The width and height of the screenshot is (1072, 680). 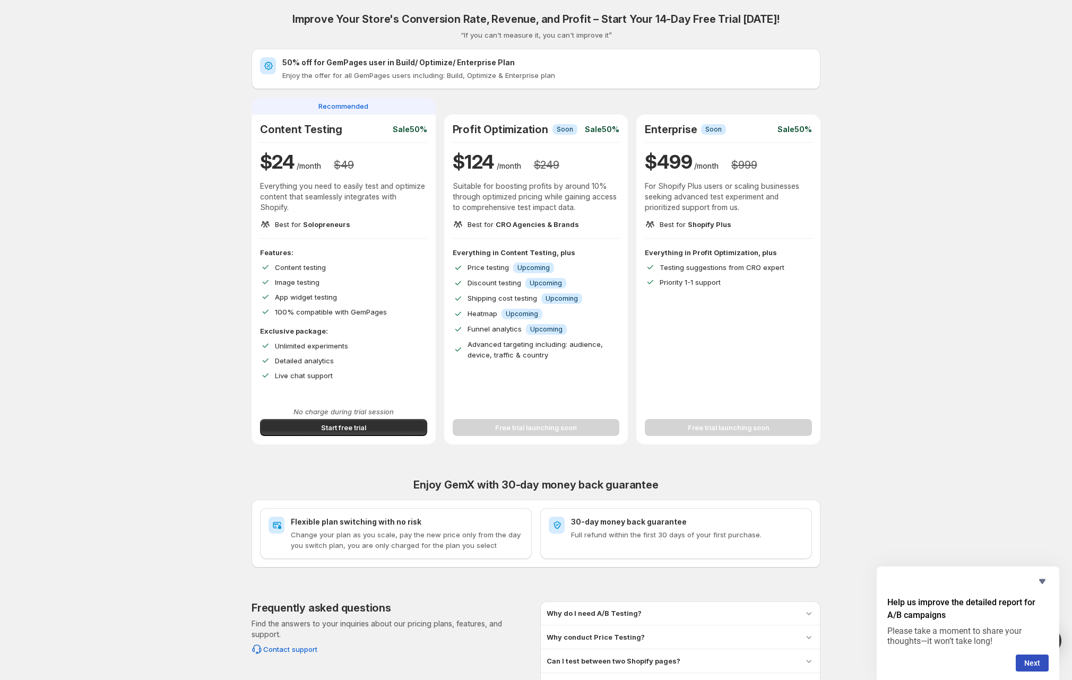 What do you see at coordinates (536, 197) in the screenshot?
I see `p: Suitable for boosting profits by around 10% through optimized pricing while gaining access to com...` at bounding box center [536, 197].